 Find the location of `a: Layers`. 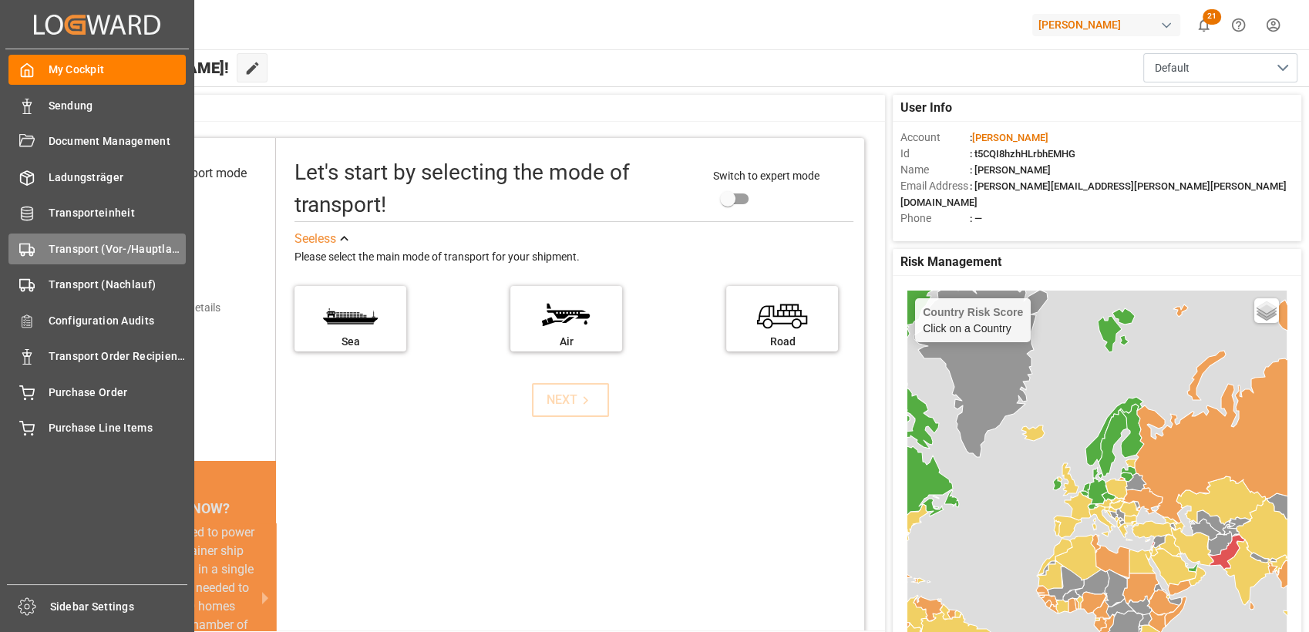

a: Layers is located at coordinates (1266, 311).